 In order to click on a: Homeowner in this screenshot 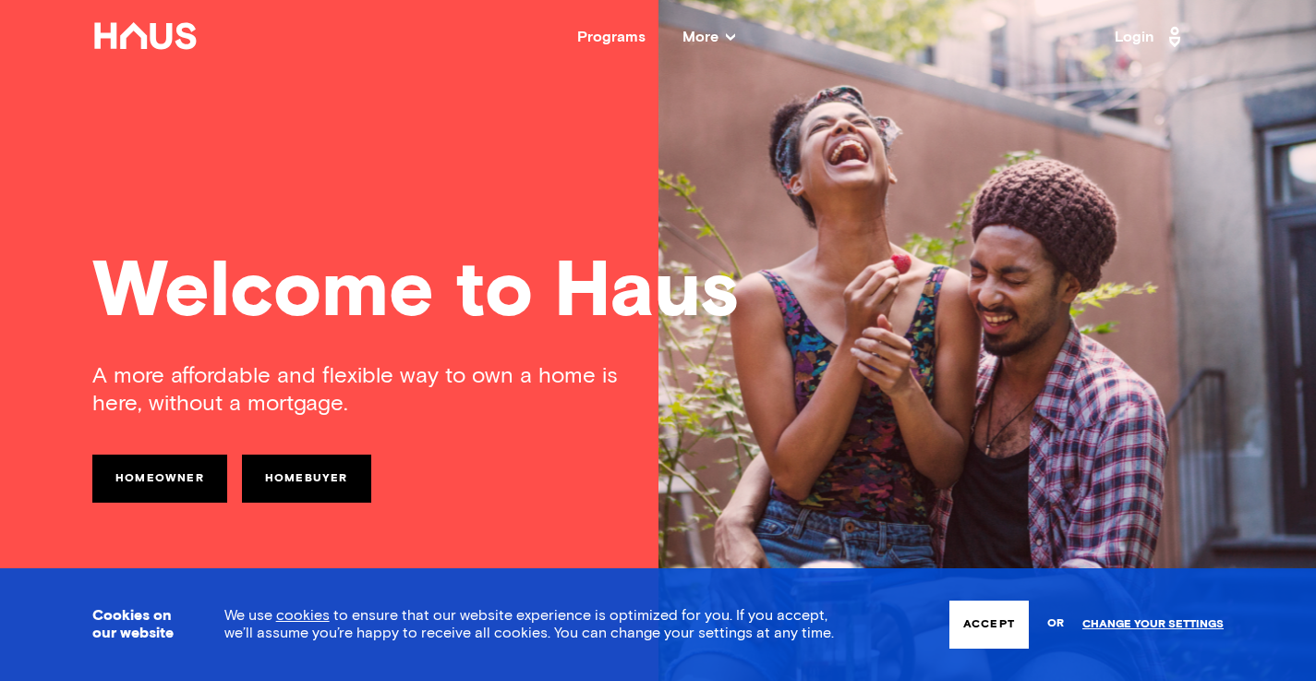, I will do `click(160, 479)`.